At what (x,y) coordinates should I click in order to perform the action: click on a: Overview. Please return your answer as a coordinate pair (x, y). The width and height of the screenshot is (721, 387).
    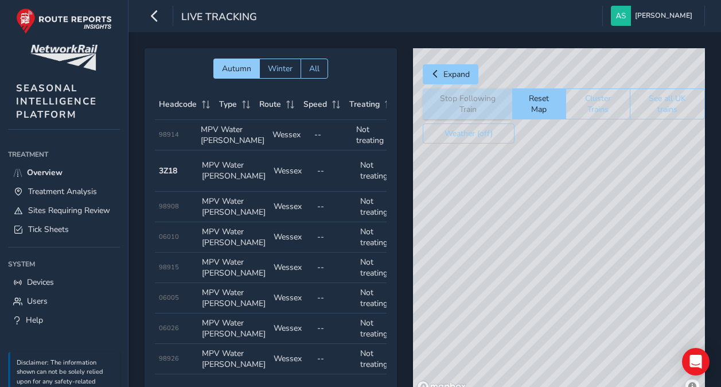
    Looking at the image, I should click on (64, 172).